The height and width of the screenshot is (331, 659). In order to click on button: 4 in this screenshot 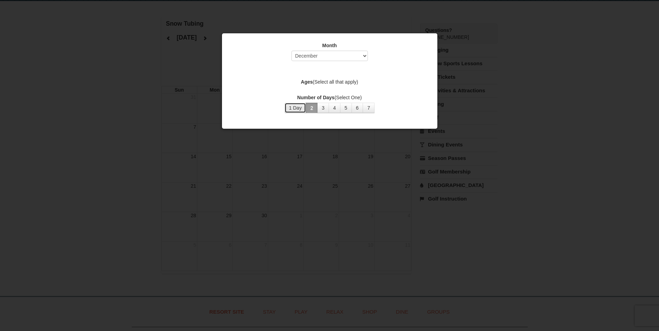, I will do `click(334, 108)`.